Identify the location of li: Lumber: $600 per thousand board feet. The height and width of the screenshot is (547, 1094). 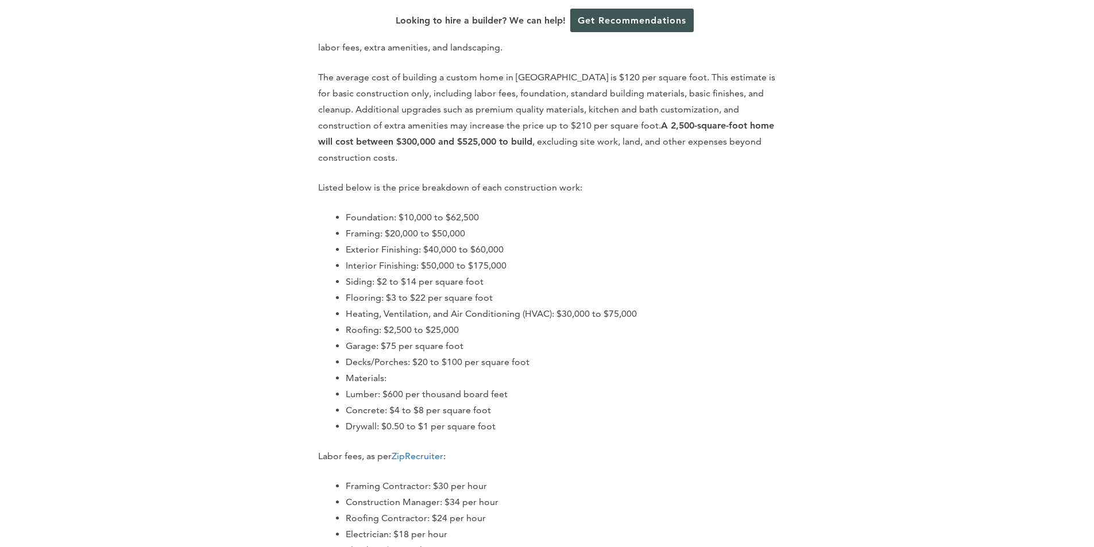
(561, 395).